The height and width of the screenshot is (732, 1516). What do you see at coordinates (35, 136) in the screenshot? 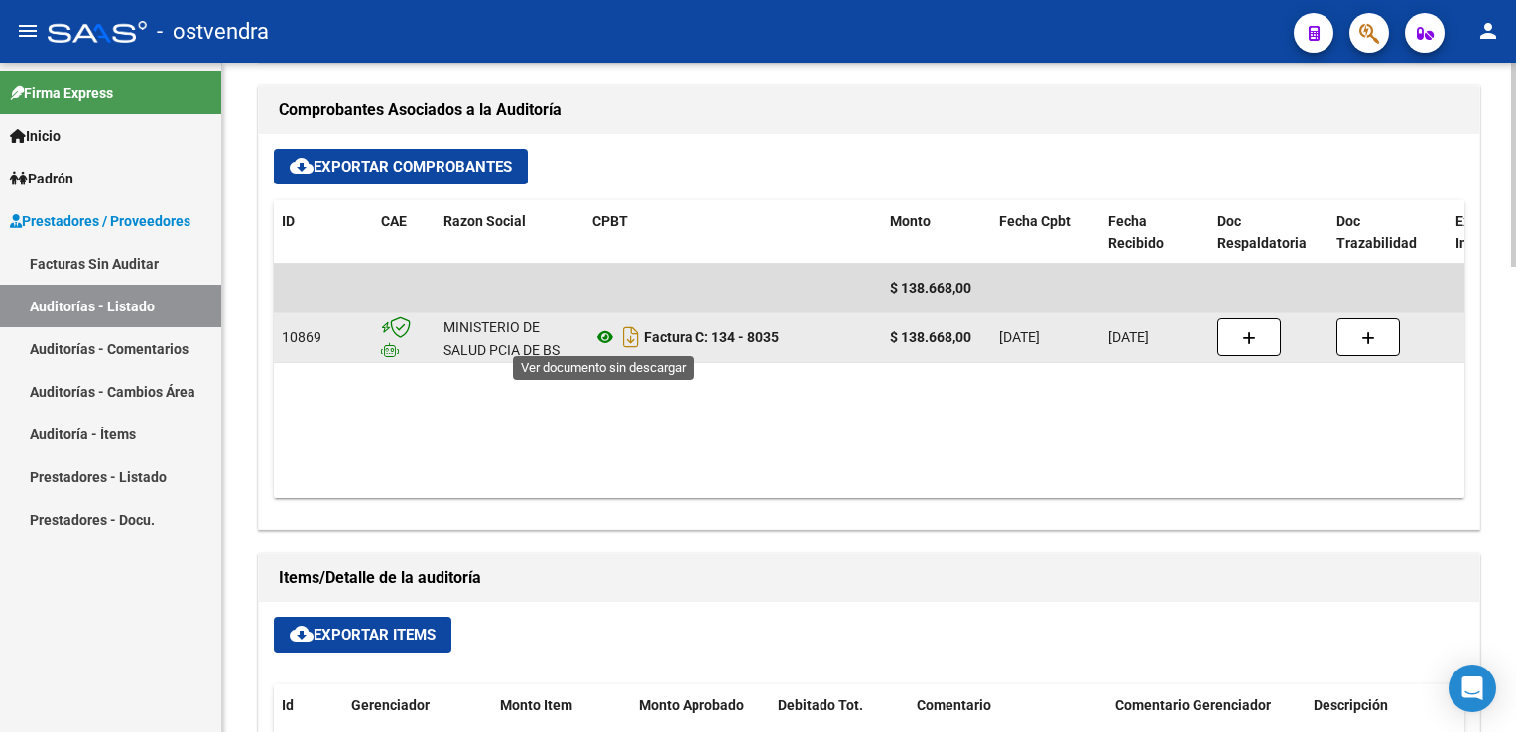
I see `span: Inicio` at bounding box center [35, 136].